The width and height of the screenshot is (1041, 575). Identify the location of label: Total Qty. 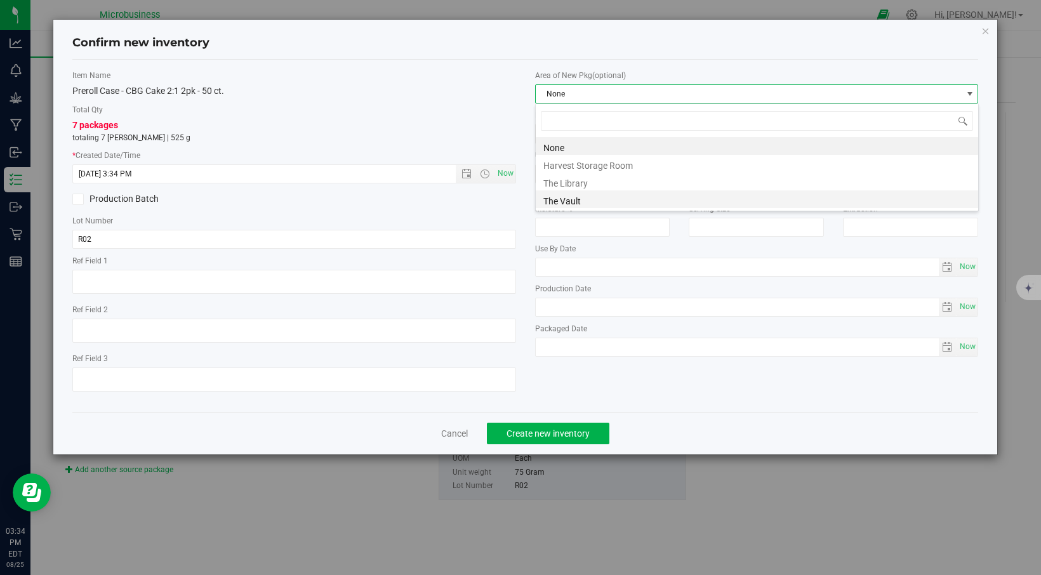
(294, 110).